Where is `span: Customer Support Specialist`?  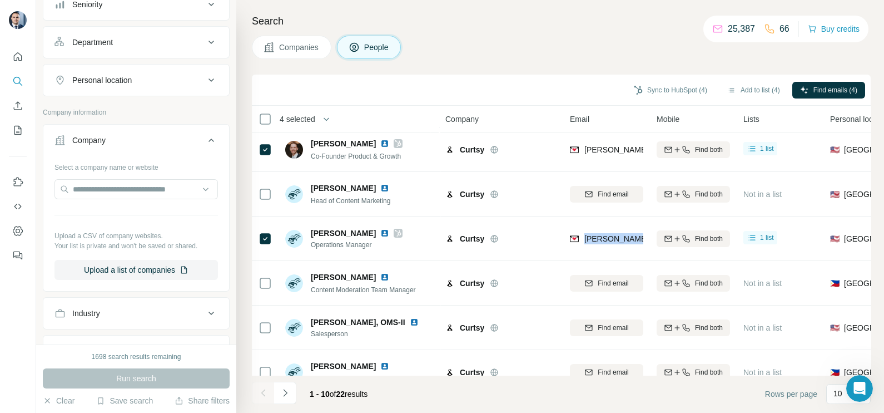 span: Customer Support Specialist is located at coordinates (353, 379).